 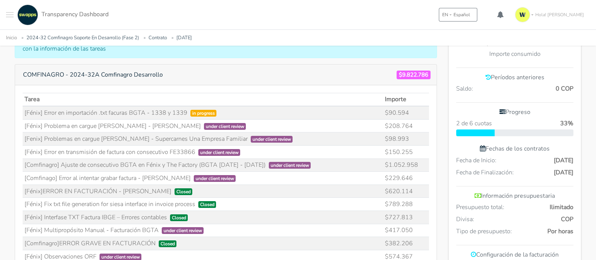 I want to click on th: Importe, so click(x=405, y=99).